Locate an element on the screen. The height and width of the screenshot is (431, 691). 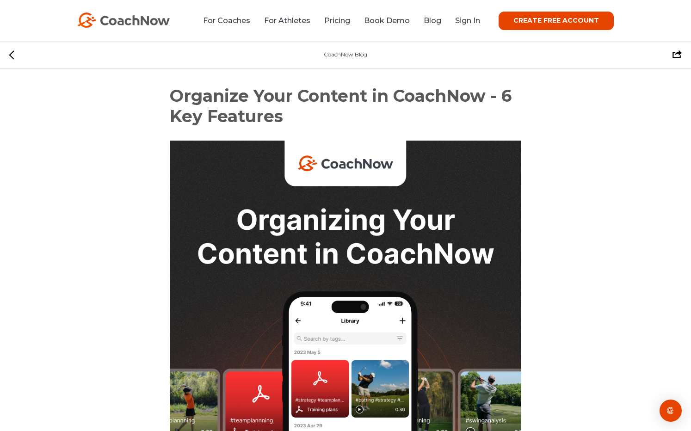
a: Book Demo is located at coordinates (387, 20).